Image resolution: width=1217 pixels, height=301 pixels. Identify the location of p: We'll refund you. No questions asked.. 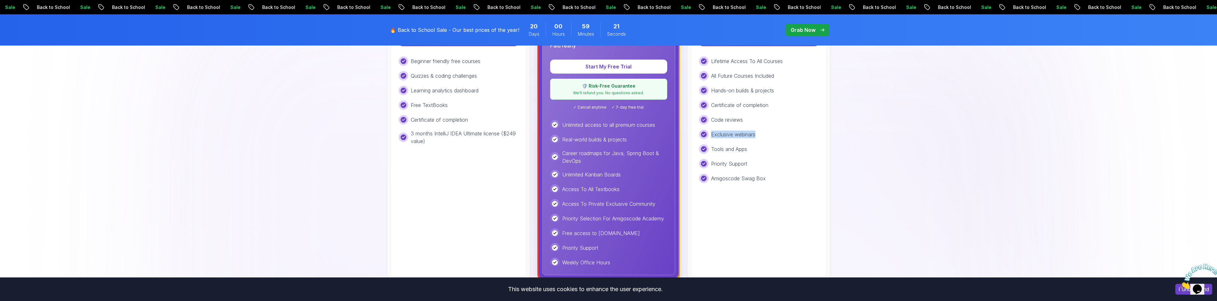
(609, 93).